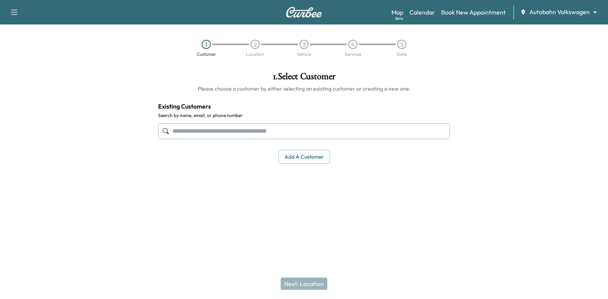  What do you see at coordinates (560, 12) in the screenshot?
I see `span: Autobahn Volkswagen` at bounding box center [560, 12].